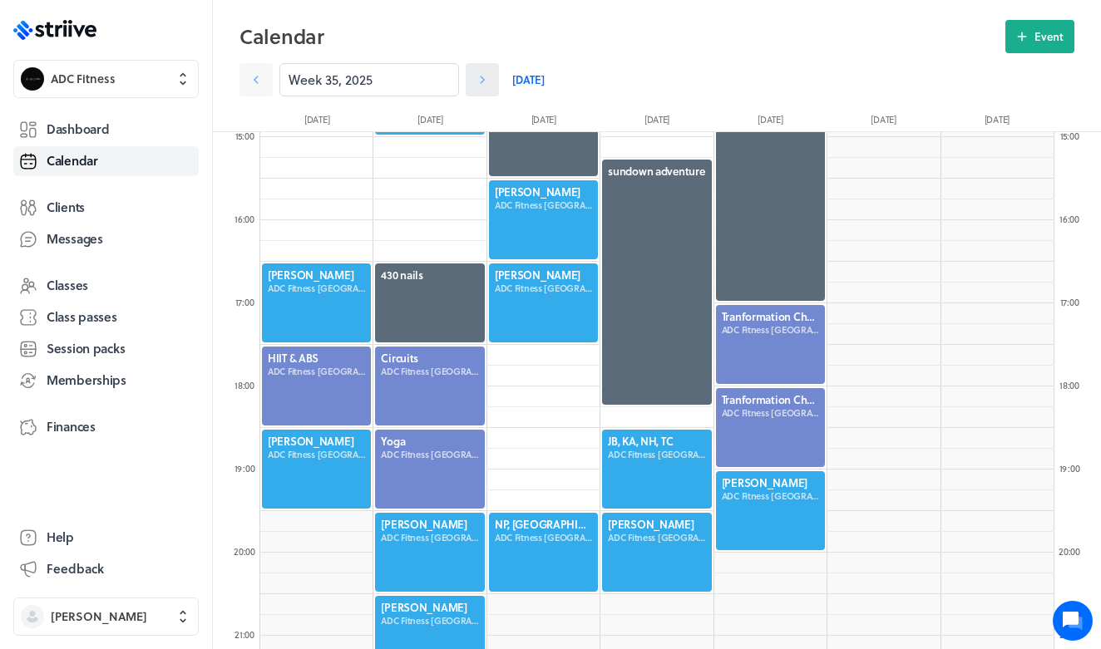  I want to click on span: Help, so click(60, 537).